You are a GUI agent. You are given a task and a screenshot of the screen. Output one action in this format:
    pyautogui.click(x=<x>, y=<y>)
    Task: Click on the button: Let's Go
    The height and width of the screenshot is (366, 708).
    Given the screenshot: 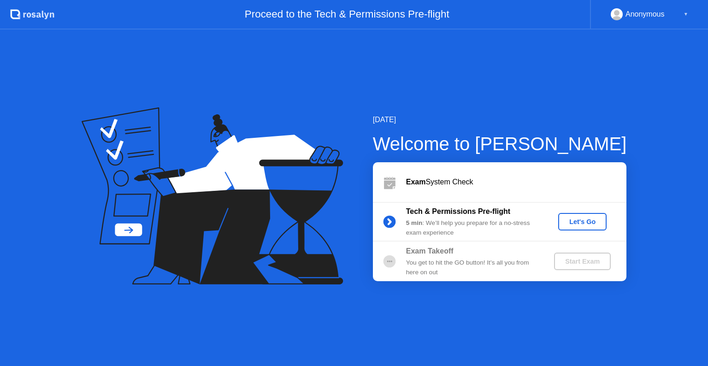 What is the action you would take?
    pyautogui.click(x=582, y=222)
    